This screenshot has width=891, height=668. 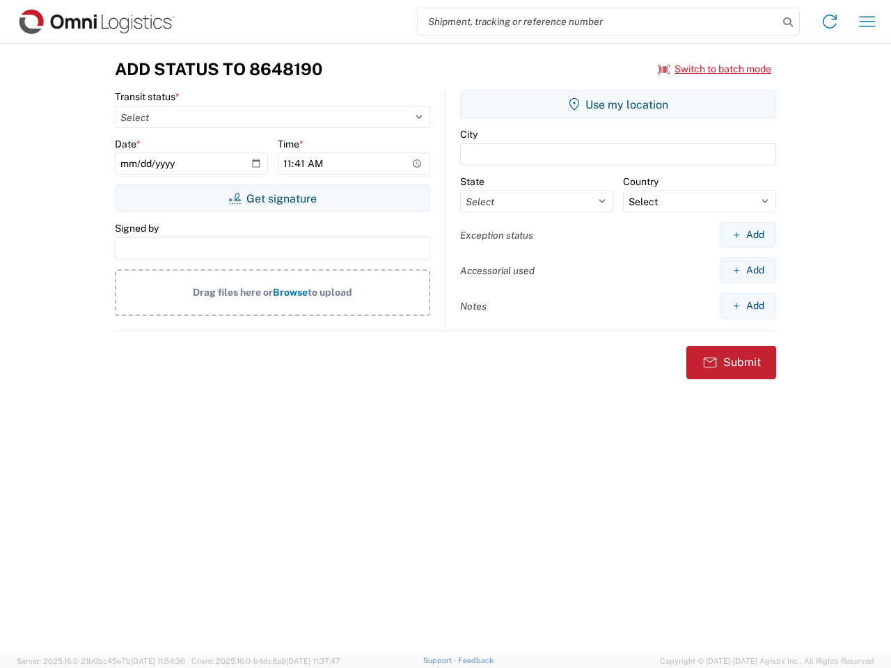 I want to click on h3: Add Status to 8648190, so click(x=219, y=69).